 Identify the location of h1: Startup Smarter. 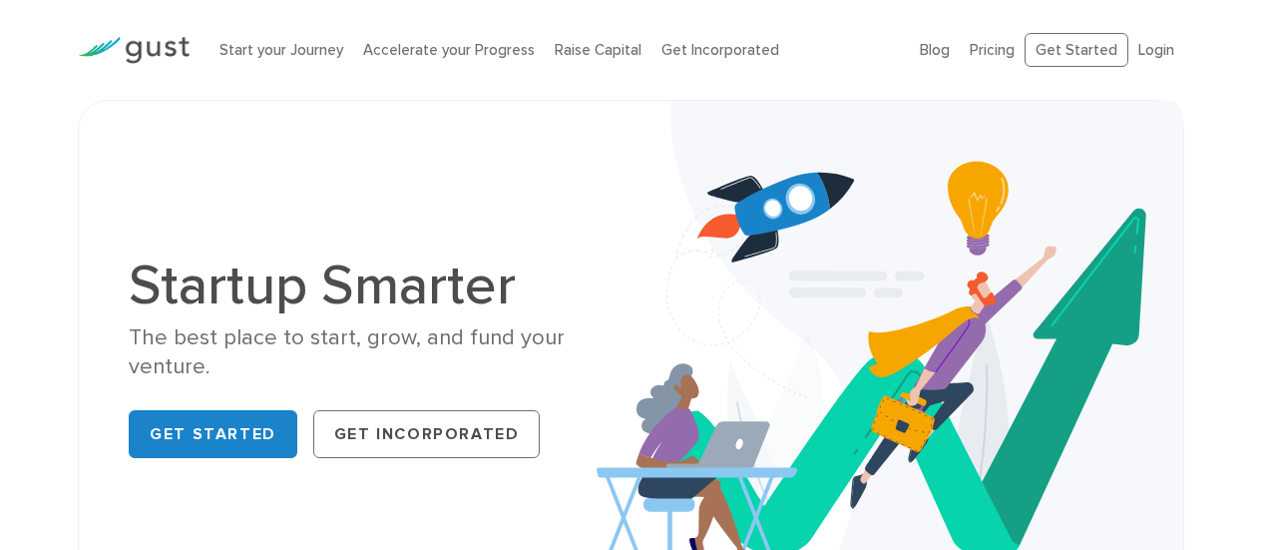
(372, 285).